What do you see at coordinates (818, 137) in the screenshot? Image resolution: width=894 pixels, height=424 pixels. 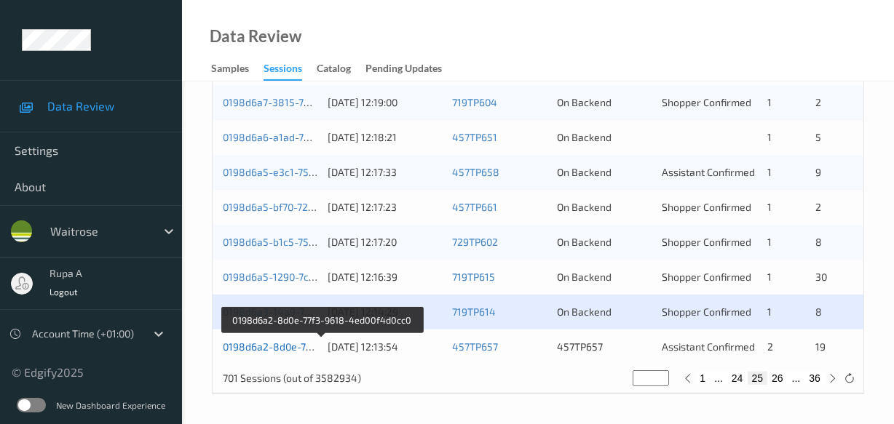 I see `span: 5` at bounding box center [818, 137].